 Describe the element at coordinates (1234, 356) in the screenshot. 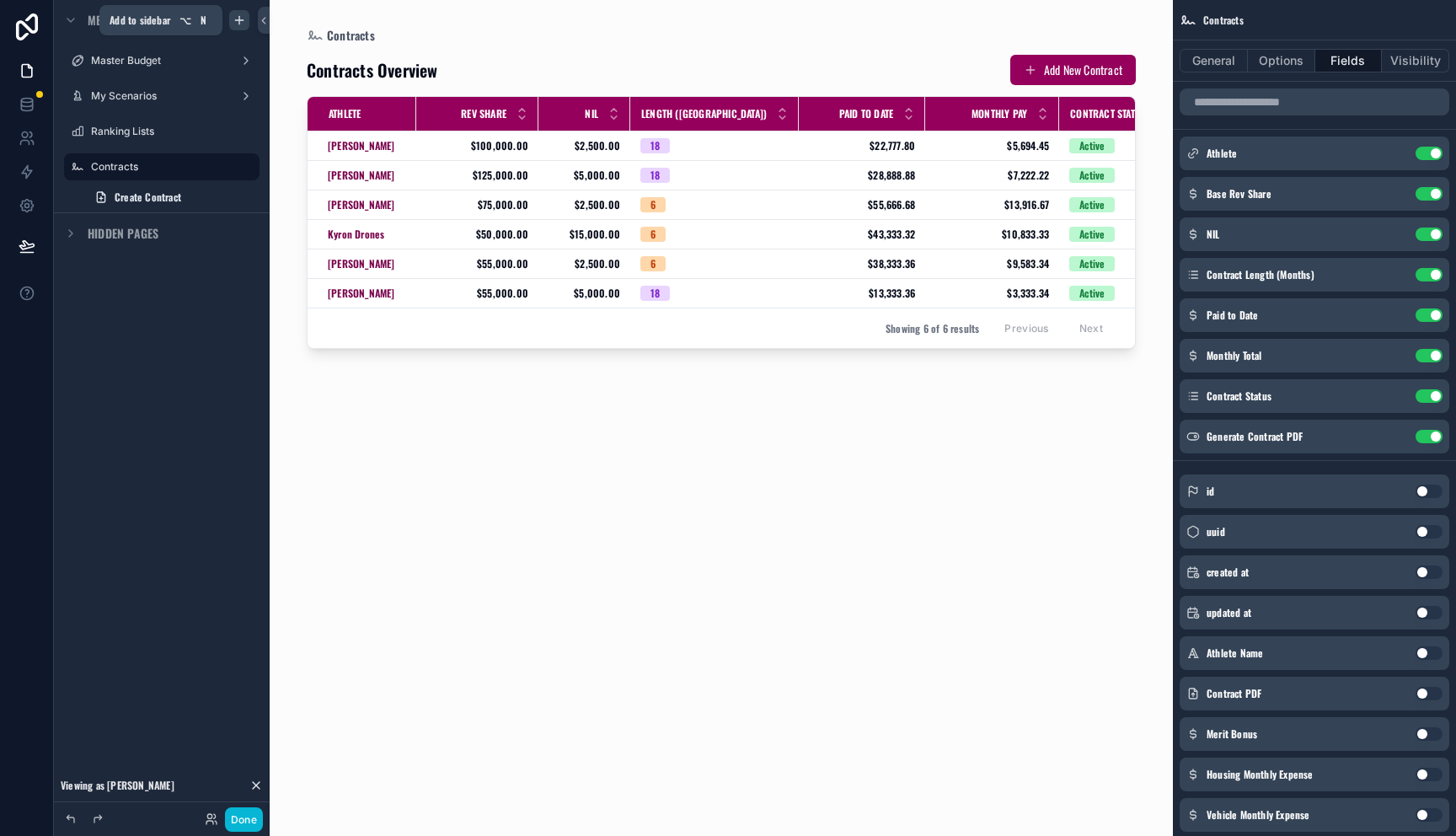

I see `span: Monthly Total` at that location.